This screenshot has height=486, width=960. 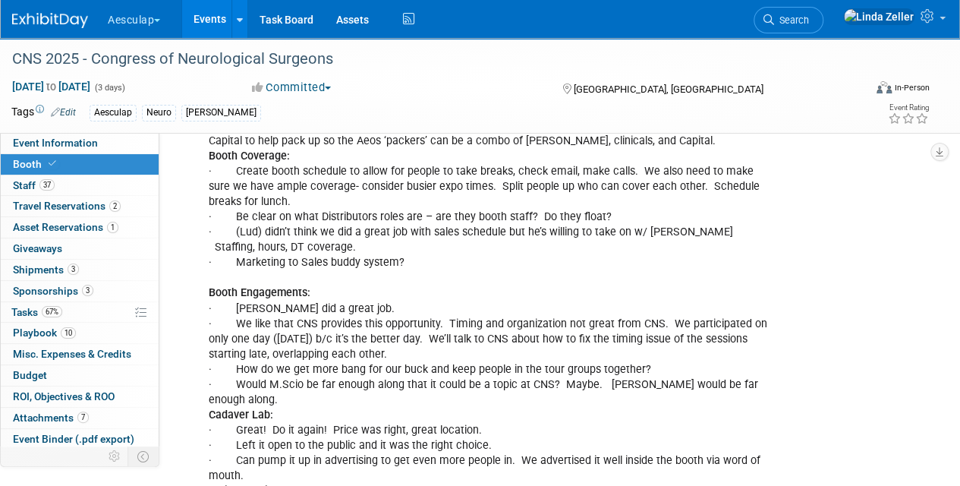 What do you see at coordinates (74, 439) in the screenshot?
I see `span: Event Binder (.pdf export)` at bounding box center [74, 439].